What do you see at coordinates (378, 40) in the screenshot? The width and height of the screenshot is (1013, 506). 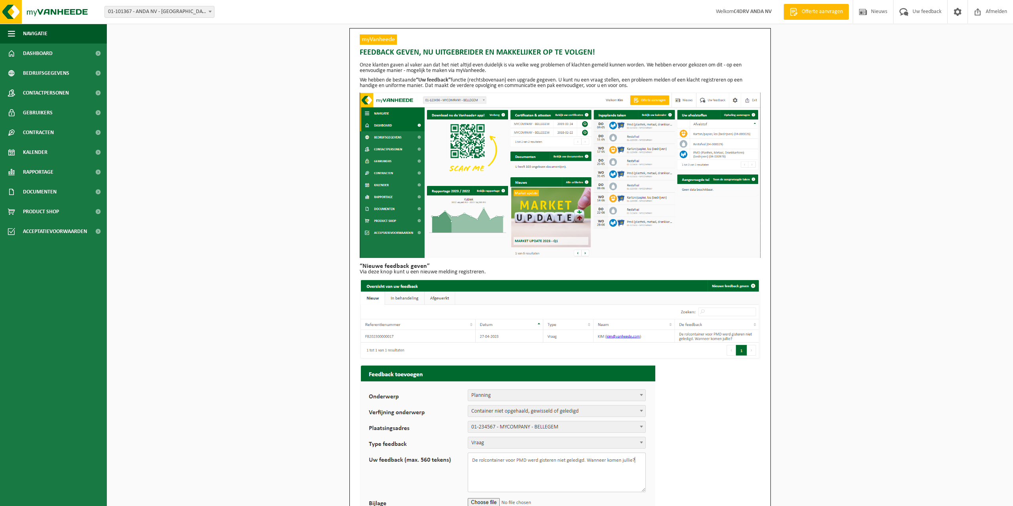 I see `span: myVanheede` at bounding box center [378, 40].